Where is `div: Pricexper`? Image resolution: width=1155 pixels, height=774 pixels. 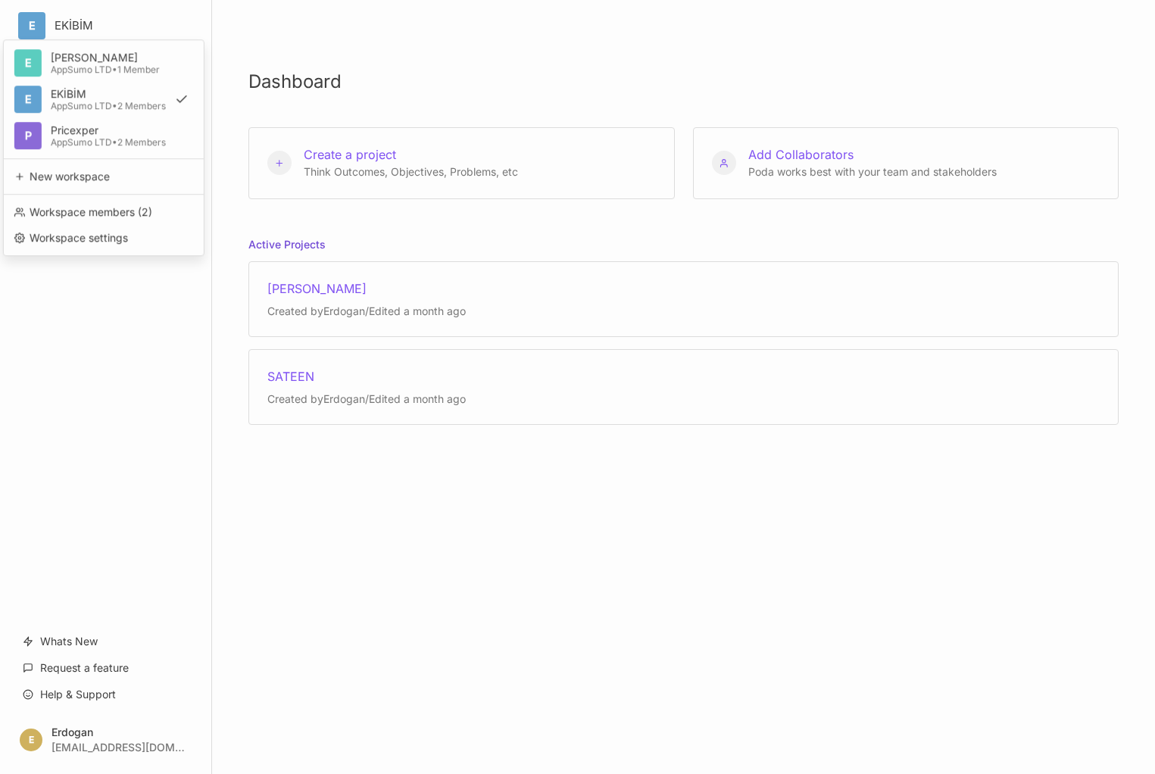
div: Pricexper is located at coordinates (108, 130).